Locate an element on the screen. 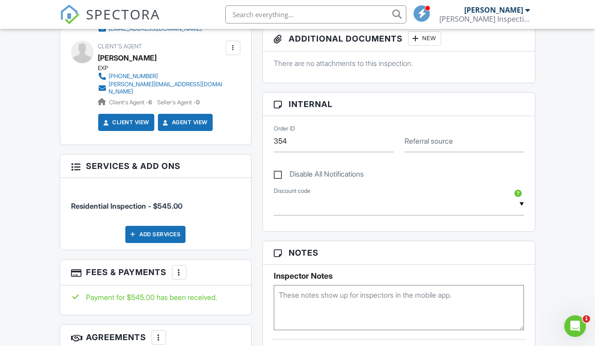 This screenshot has width=595, height=346. span: Residential Inspection - $545.00 is located at coordinates (127, 206).